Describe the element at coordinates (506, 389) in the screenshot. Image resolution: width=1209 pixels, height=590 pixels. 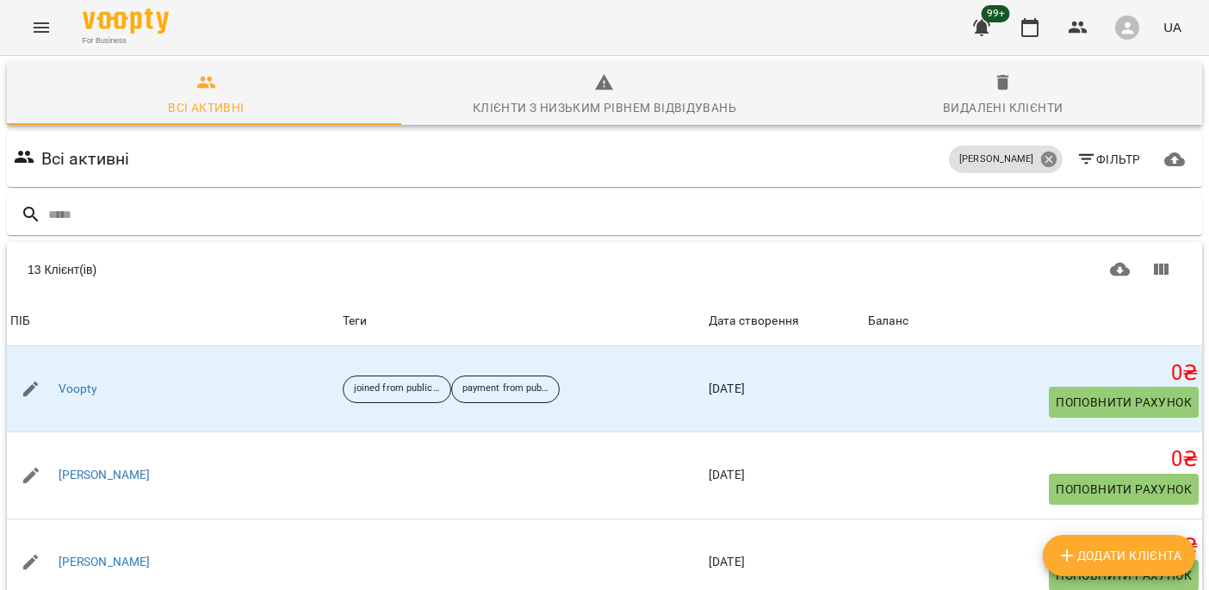
I see `p: payment from public` at that location.